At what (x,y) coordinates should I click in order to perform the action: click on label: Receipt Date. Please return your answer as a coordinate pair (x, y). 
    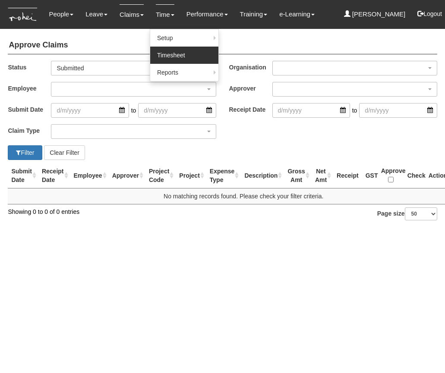
    Looking at the image, I should click on (251, 109).